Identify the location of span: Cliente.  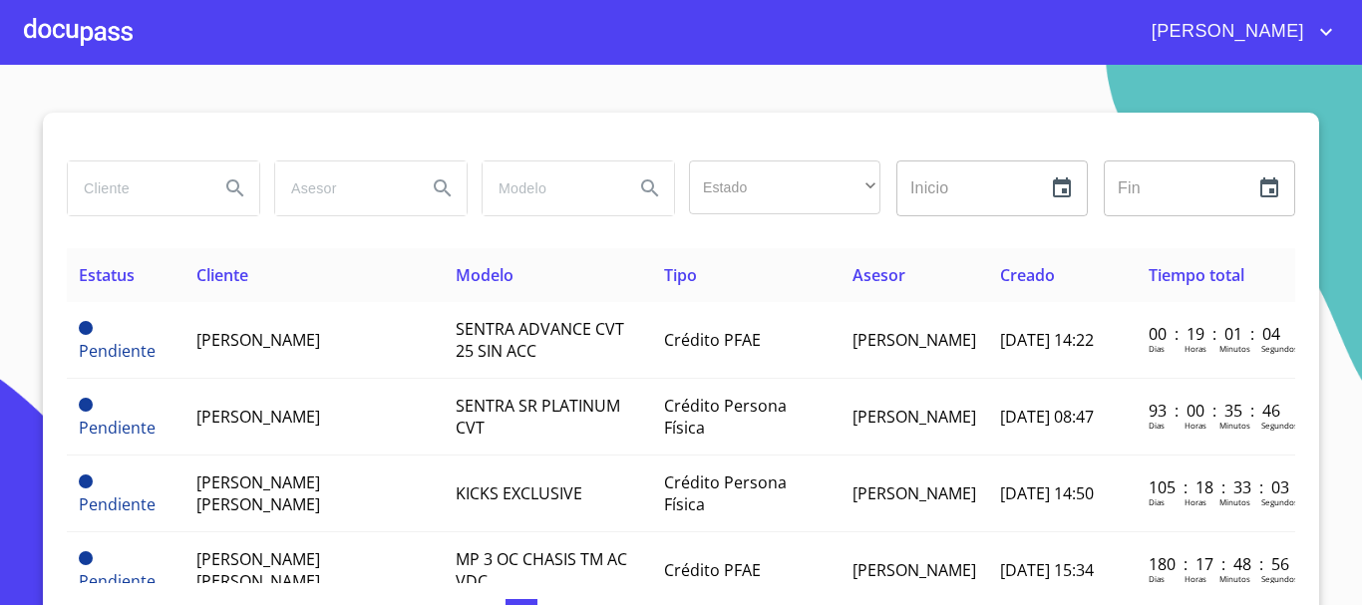
(222, 275).